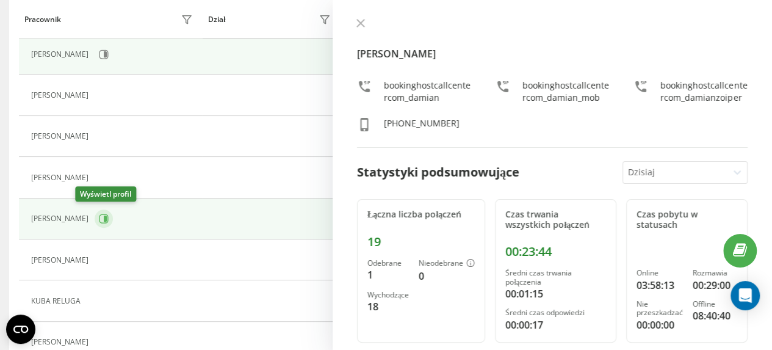 The image size is (772, 350). I want to click on div: KUBA RELUGA, so click(57, 301).